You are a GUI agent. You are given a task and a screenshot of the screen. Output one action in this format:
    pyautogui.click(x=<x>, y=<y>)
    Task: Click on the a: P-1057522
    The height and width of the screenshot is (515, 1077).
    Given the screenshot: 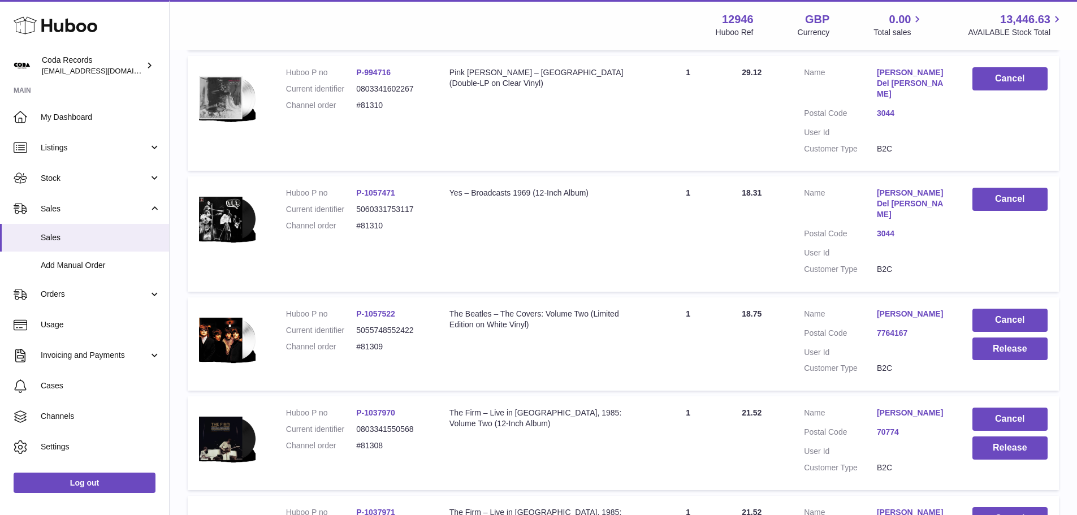 What is the action you would take?
    pyautogui.click(x=375, y=314)
    